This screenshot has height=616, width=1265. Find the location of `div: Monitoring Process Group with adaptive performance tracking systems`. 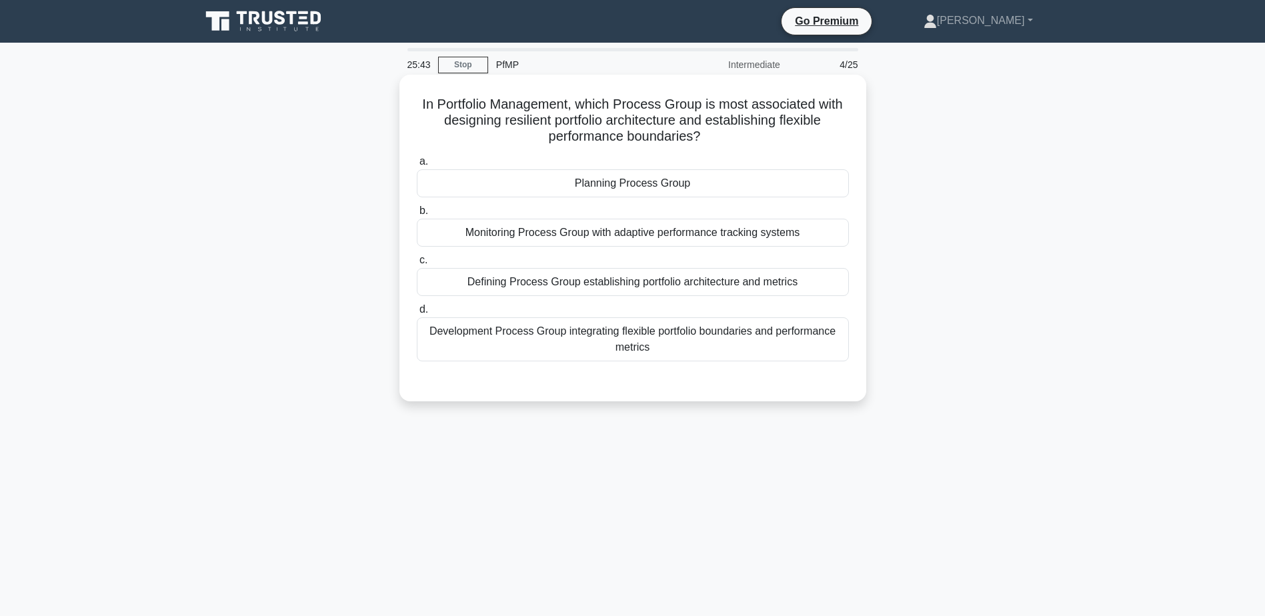

div: Monitoring Process Group with adaptive performance tracking systems is located at coordinates (633, 233).